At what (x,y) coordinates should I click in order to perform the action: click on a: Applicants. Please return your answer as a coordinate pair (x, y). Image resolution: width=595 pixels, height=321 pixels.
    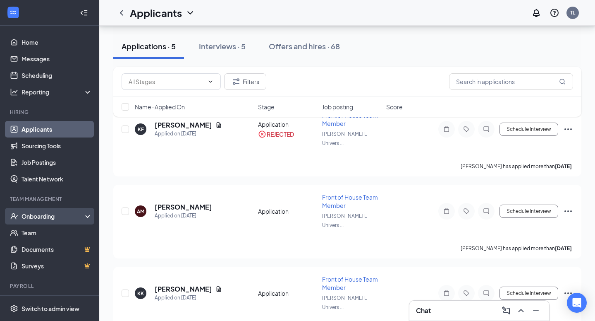
    Looking at the image, I should click on (57, 129).